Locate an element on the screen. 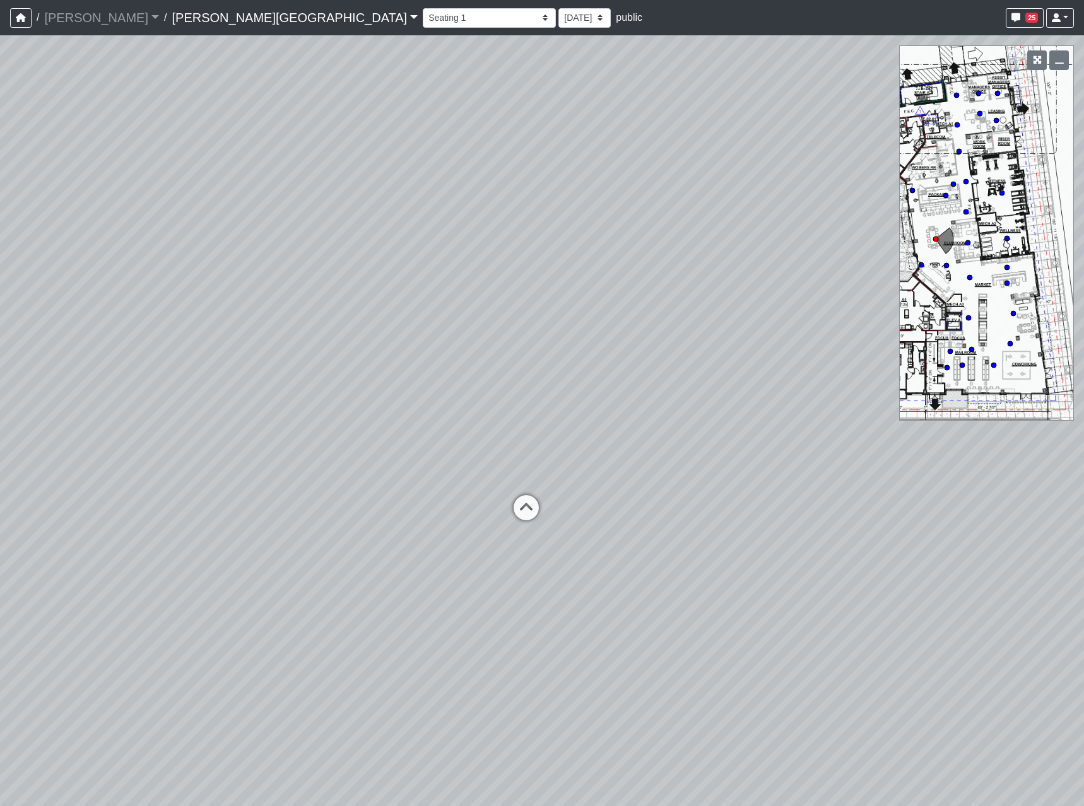 The height and width of the screenshot is (806, 1084). button: 25 is located at coordinates (1025, 18).